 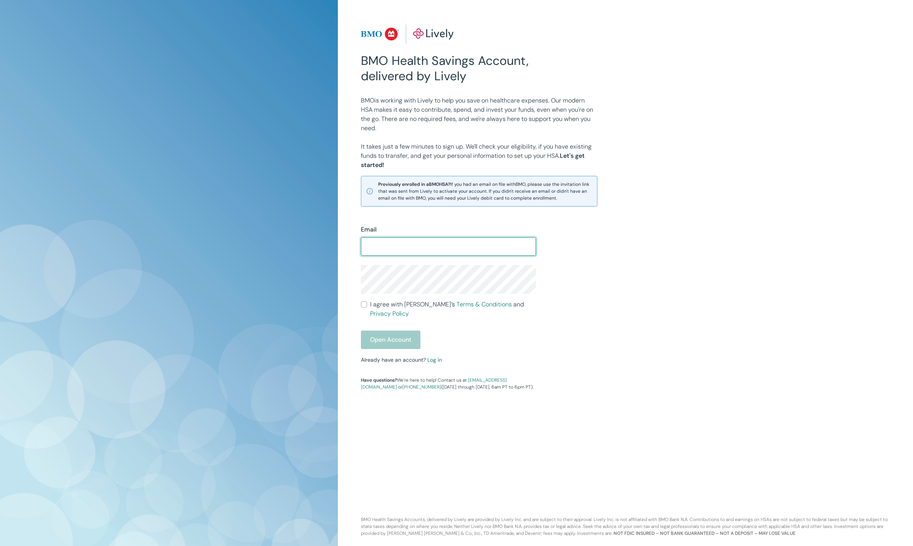 What do you see at coordinates (369, 230) in the screenshot?
I see `label: Email` at bounding box center [369, 230].